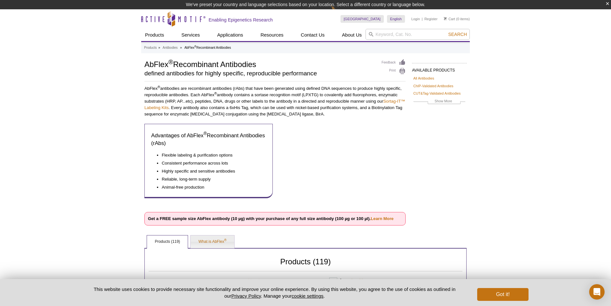 This screenshot has width=611, height=306. I want to click on a: Print, so click(393, 71).